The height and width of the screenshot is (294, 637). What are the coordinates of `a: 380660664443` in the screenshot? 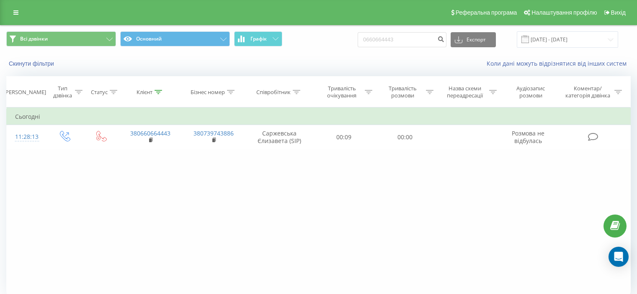 It's located at (150, 133).